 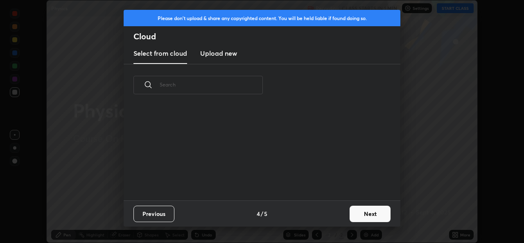 I want to click on button: Next, so click(x=370, y=214).